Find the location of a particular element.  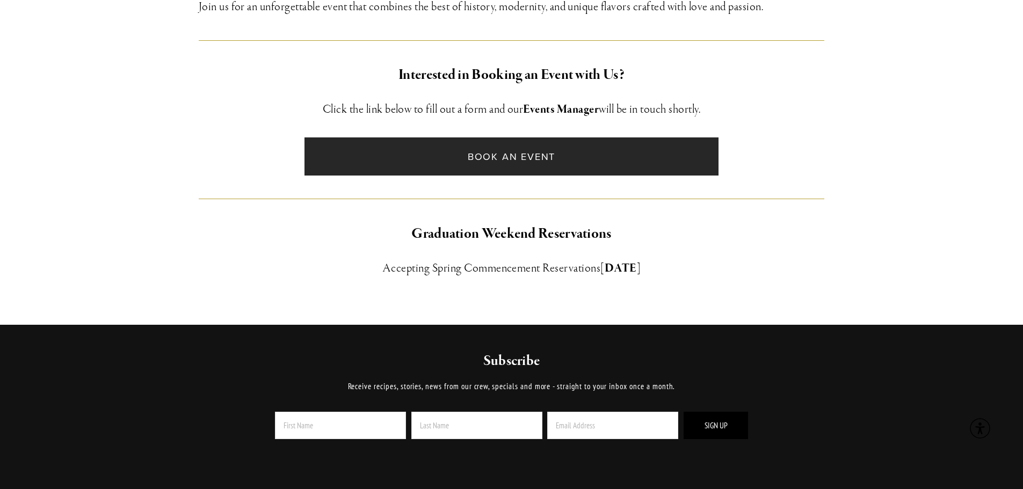

strong: Interested in Booking an Event with Us? is located at coordinates (511, 75).